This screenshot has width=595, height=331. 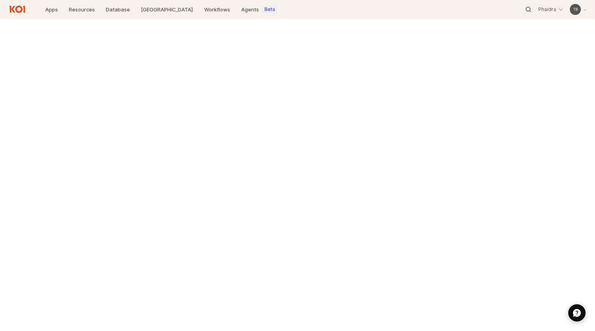 I want to click on label: Beta, so click(x=270, y=9).